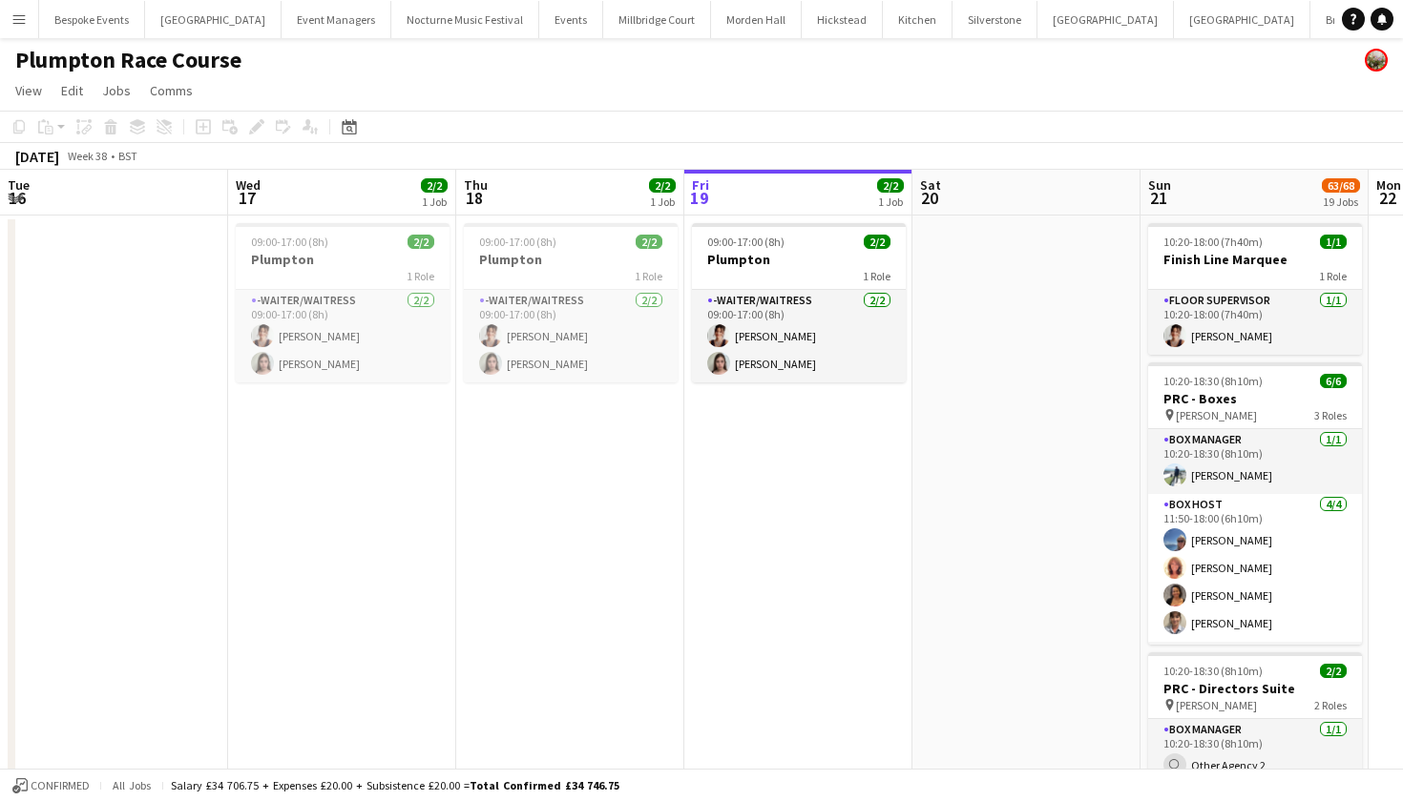 This screenshot has width=1403, height=801. I want to click on span: 20, so click(928, 198).